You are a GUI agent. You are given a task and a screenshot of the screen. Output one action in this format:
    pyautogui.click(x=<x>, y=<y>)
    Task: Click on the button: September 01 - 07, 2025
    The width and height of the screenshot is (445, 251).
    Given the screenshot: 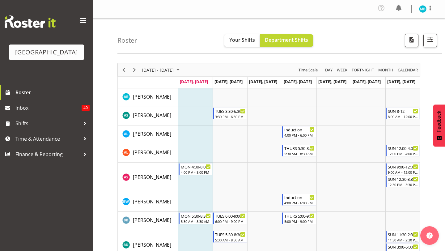 What is the action you would take?
    pyautogui.click(x=162, y=70)
    